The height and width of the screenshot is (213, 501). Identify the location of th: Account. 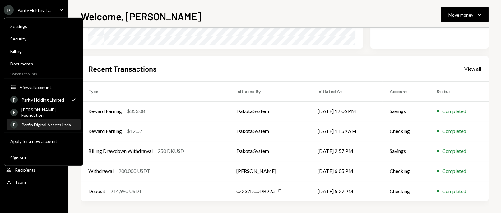
(405, 91).